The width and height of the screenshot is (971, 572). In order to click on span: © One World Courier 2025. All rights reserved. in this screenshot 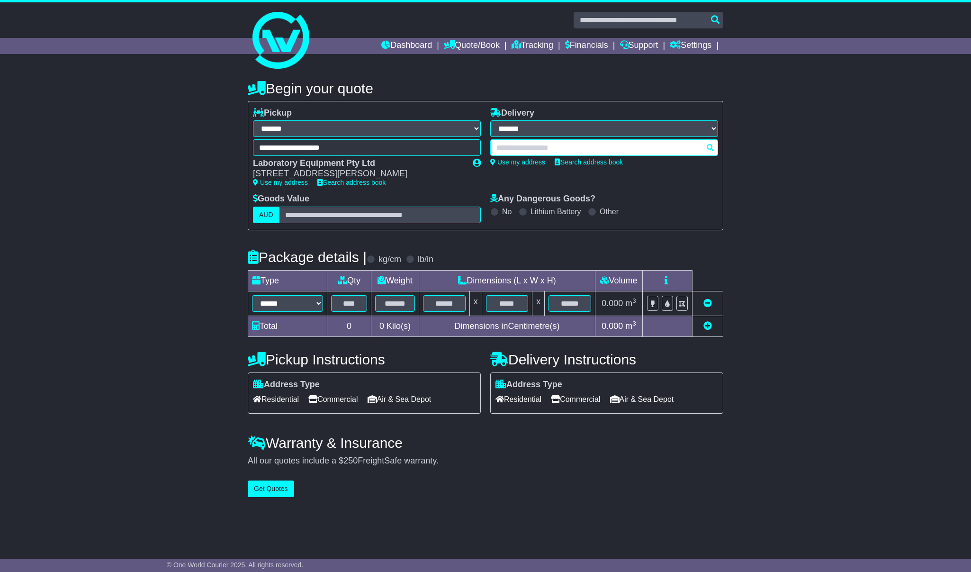, I will do `click(235, 565)`.